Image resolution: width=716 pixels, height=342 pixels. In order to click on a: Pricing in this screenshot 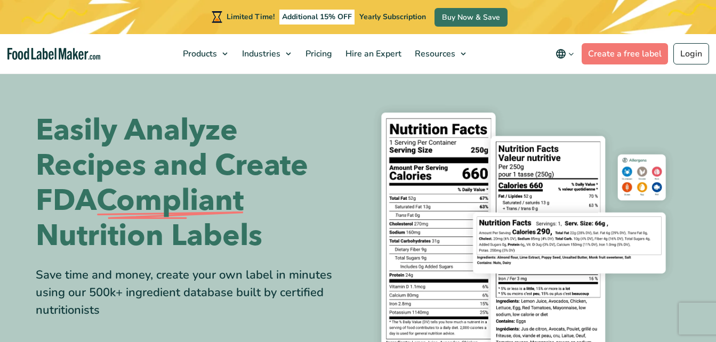, I will do `click(318, 54)`.